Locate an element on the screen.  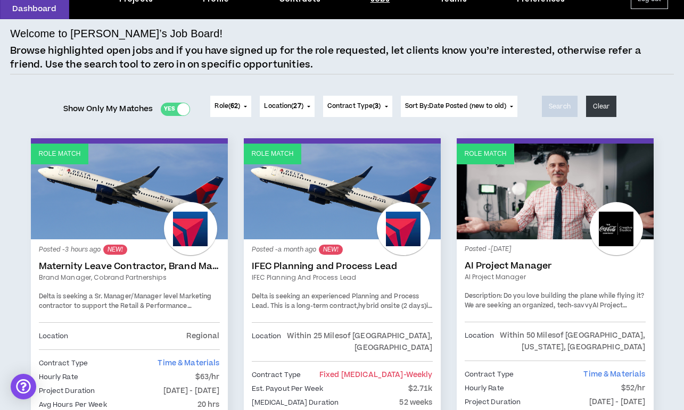
p: 52 weeks is located at coordinates (415, 403).